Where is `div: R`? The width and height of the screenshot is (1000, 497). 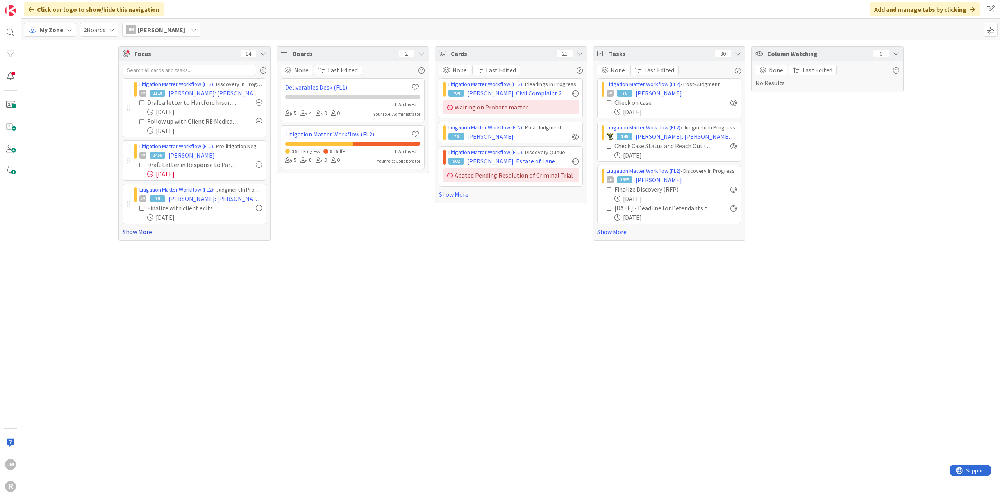 div: R is located at coordinates (11, 486).